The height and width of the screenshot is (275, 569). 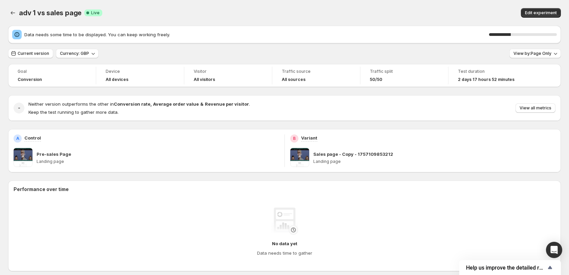 I want to click on span: Neither version outperforms the other in ., so click(x=139, y=104).